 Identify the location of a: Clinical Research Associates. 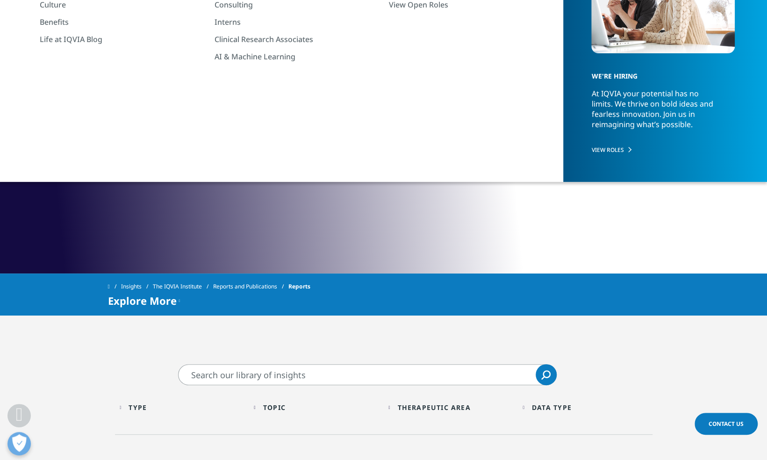
(294, 39).